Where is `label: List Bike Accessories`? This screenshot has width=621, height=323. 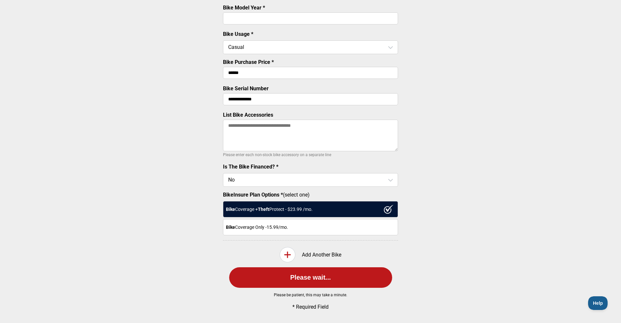
label: List Bike Accessories is located at coordinates (248, 115).